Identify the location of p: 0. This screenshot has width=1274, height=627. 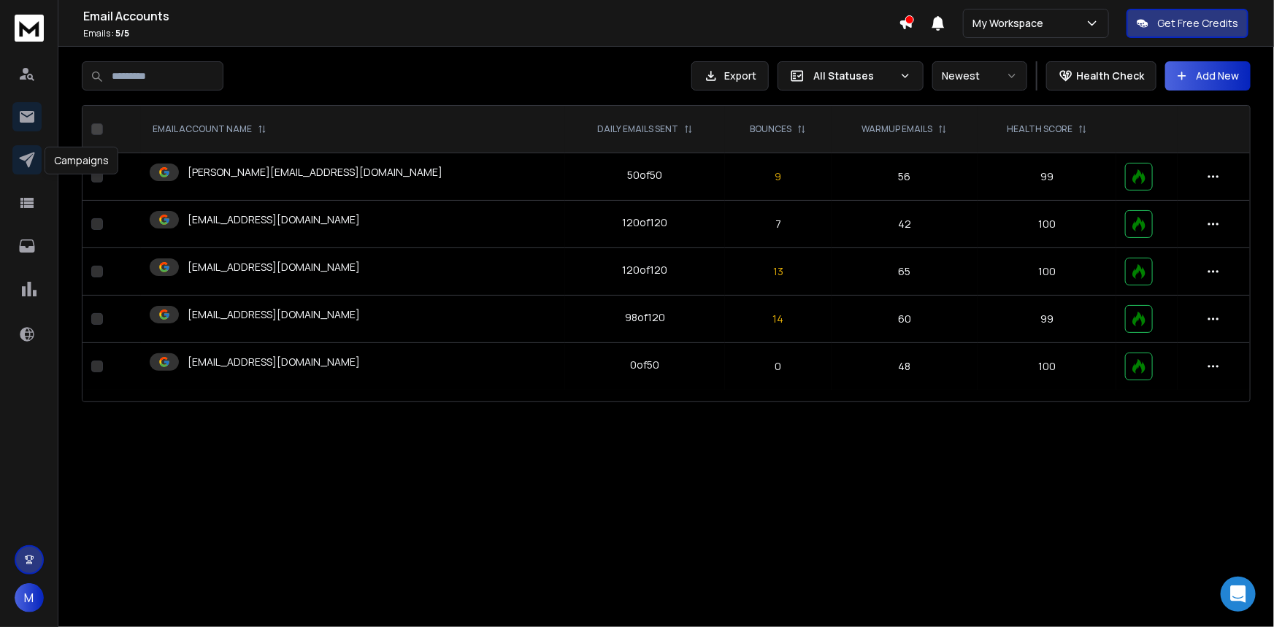
(778, 367).